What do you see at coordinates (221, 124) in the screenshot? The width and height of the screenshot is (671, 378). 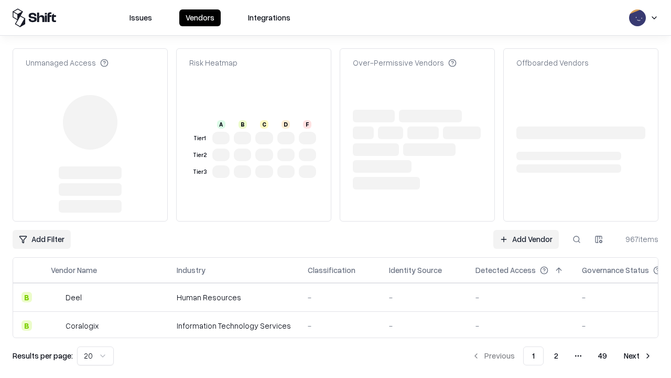 I see `div: A` at bounding box center [221, 124].